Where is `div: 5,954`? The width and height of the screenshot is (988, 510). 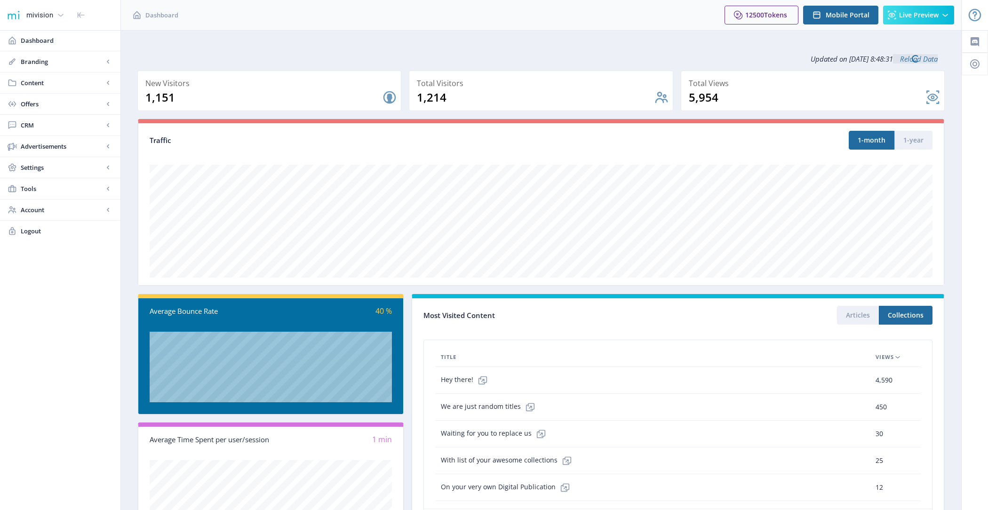
div: 5,954 is located at coordinates (807, 97).